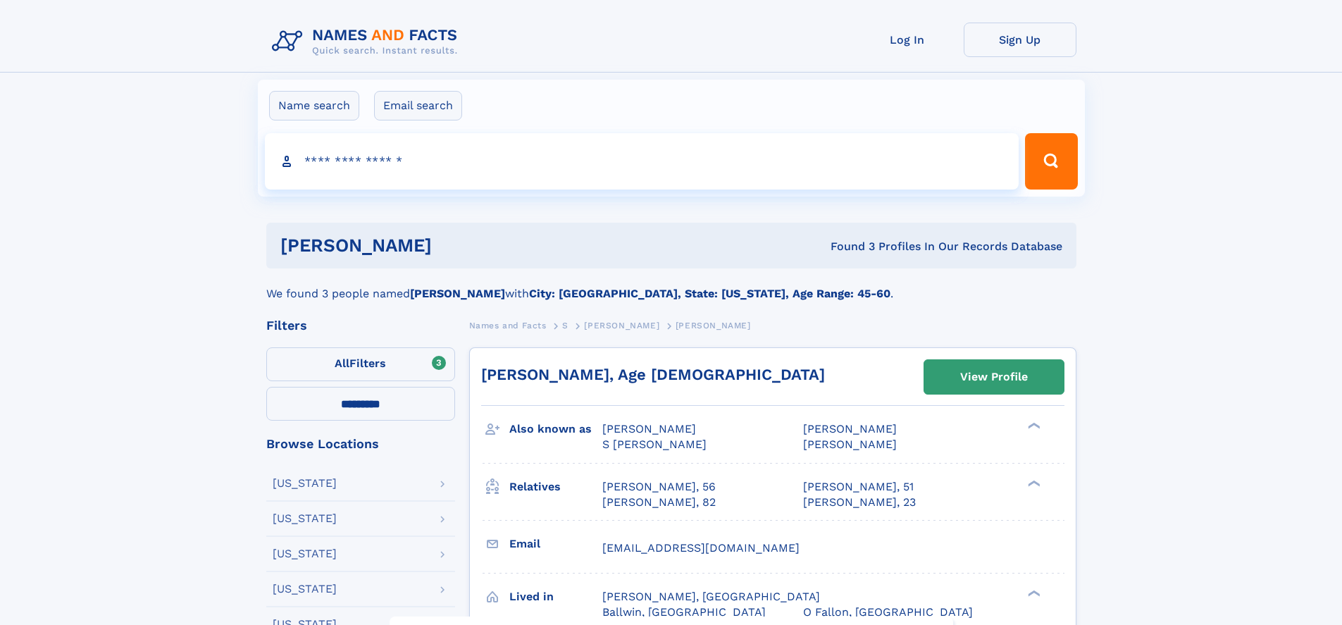 The image size is (1342, 625). Describe the element at coordinates (846, 246) in the screenshot. I see `div: Found 3 Profiles In Our Records Database` at that location.